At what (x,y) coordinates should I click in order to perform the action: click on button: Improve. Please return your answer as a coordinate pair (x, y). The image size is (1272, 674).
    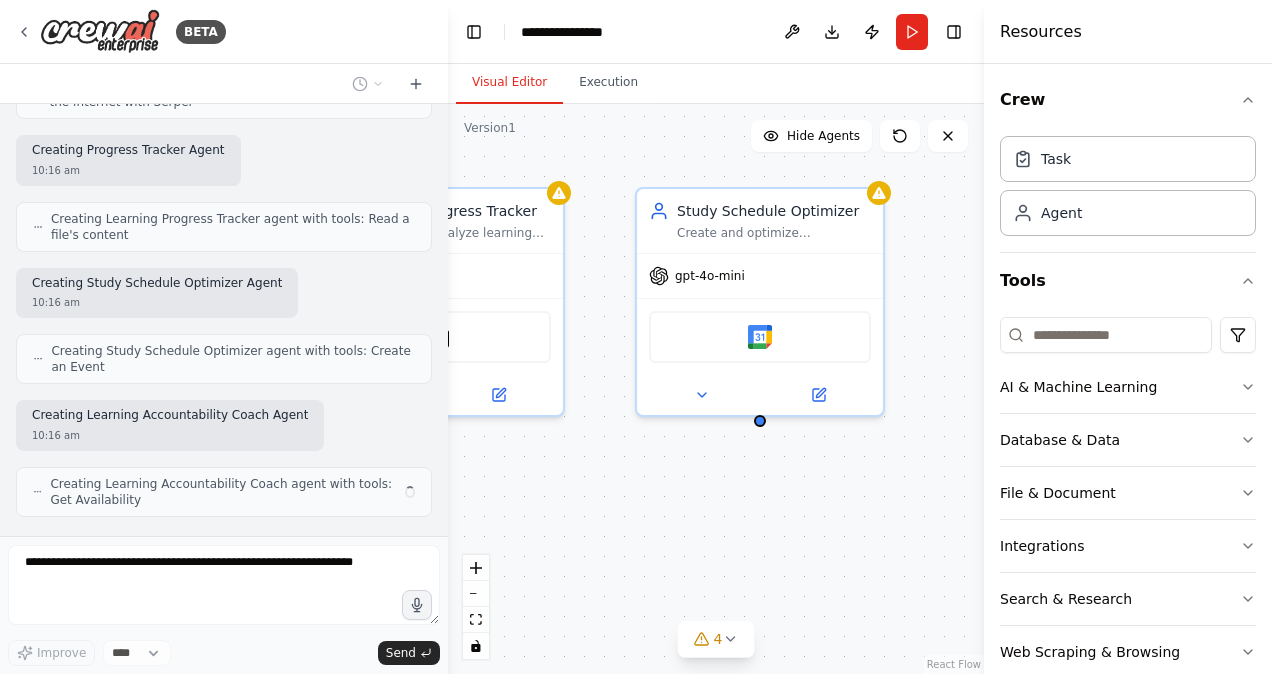
    Looking at the image, I should click on (51, 653).